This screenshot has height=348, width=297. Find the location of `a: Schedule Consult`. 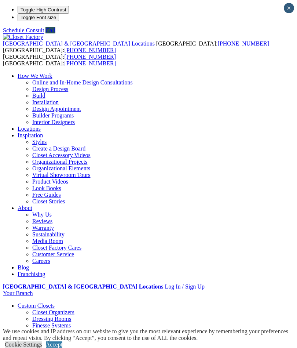

a: Schedule Consult is located at coordinates (23, 30).